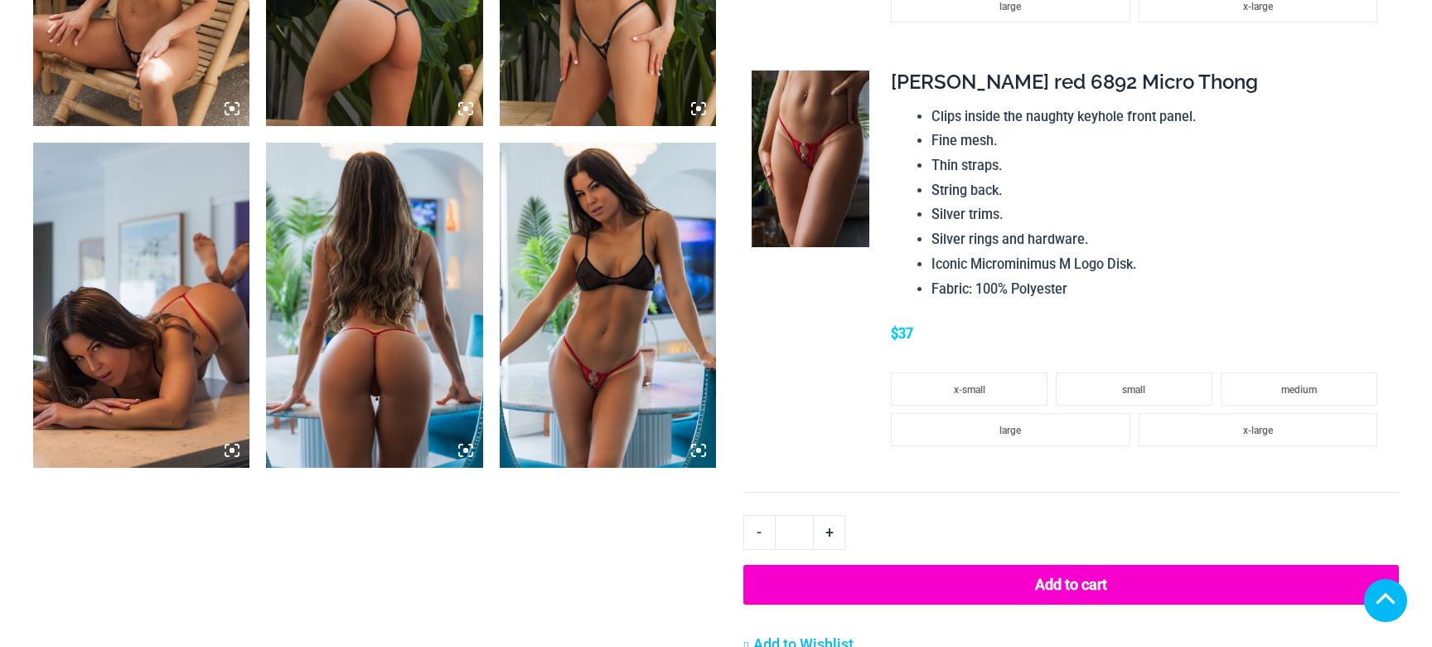 The image size is (1432, 647). What do you see at coordinates (902, 333) in the screenshot?
I see `span: $37` at bounding box center [902, 333].